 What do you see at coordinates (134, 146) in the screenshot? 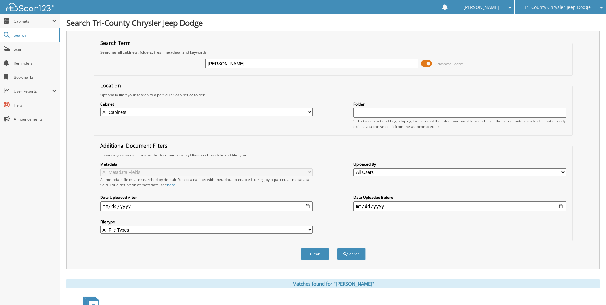
I see `legend: Additional Document Filters` at bounding box center [134, 146].